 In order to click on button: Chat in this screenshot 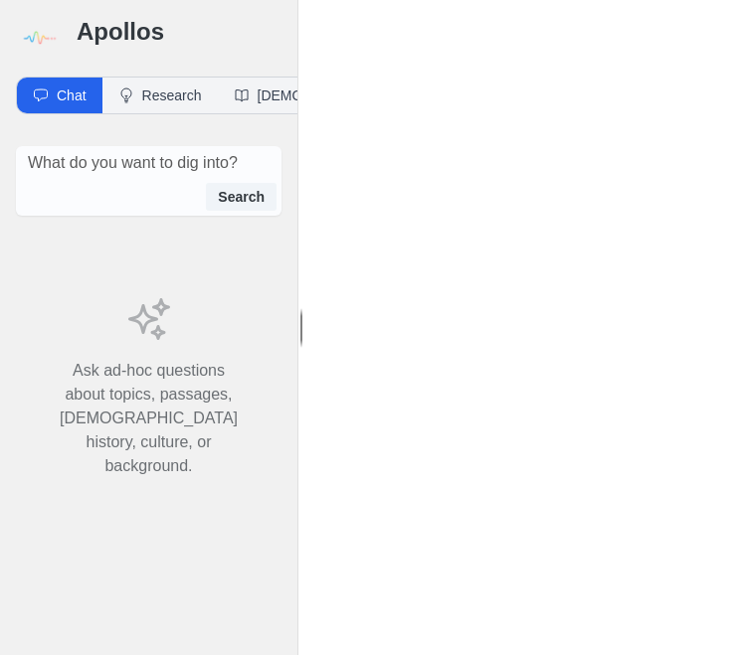, I will do `click(60, 95)`.